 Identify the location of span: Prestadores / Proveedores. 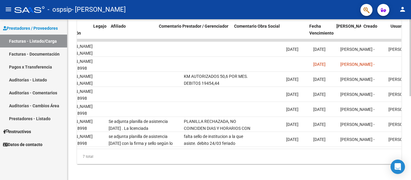
(30, 28).